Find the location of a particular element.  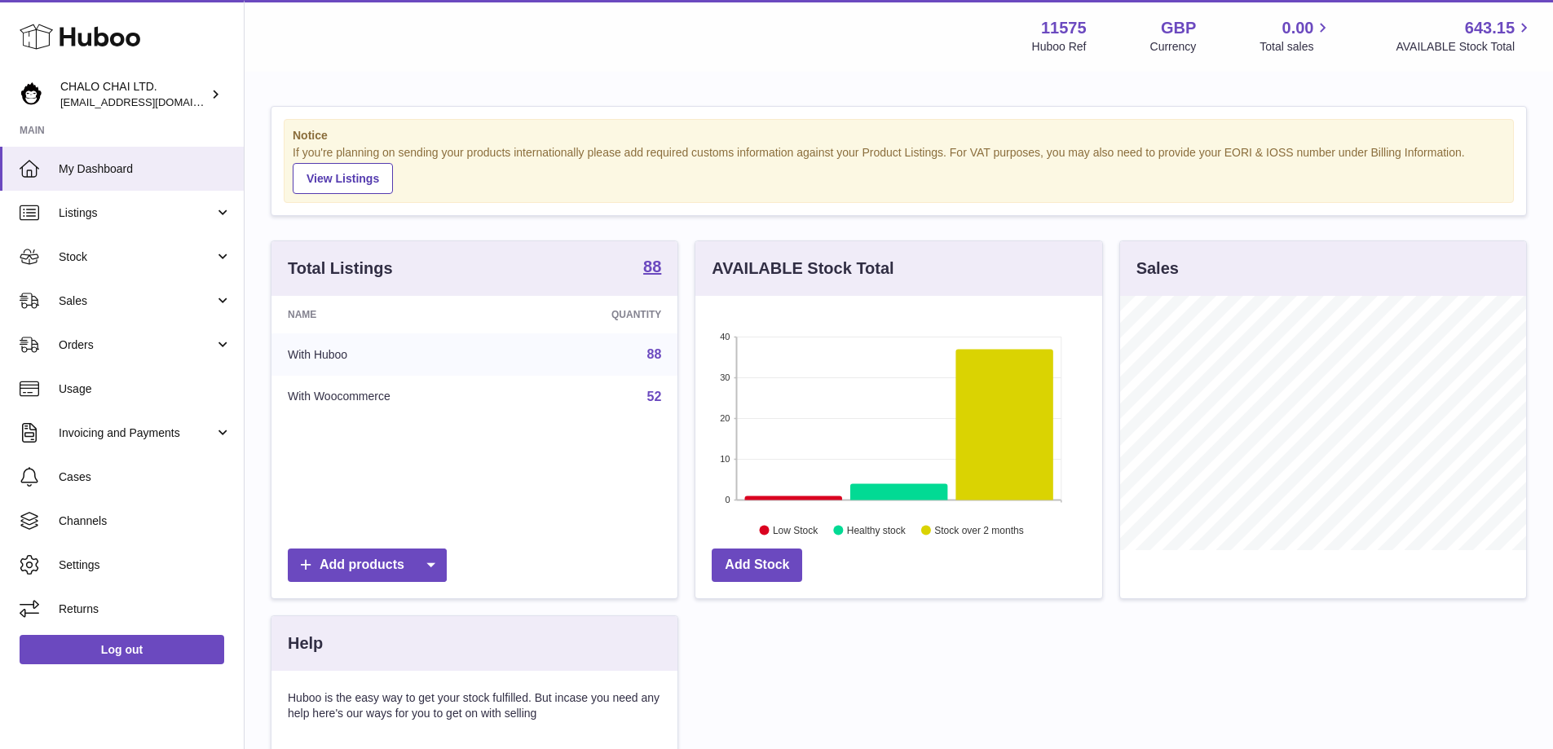

text: 10 is located at coordinates (726, 459).